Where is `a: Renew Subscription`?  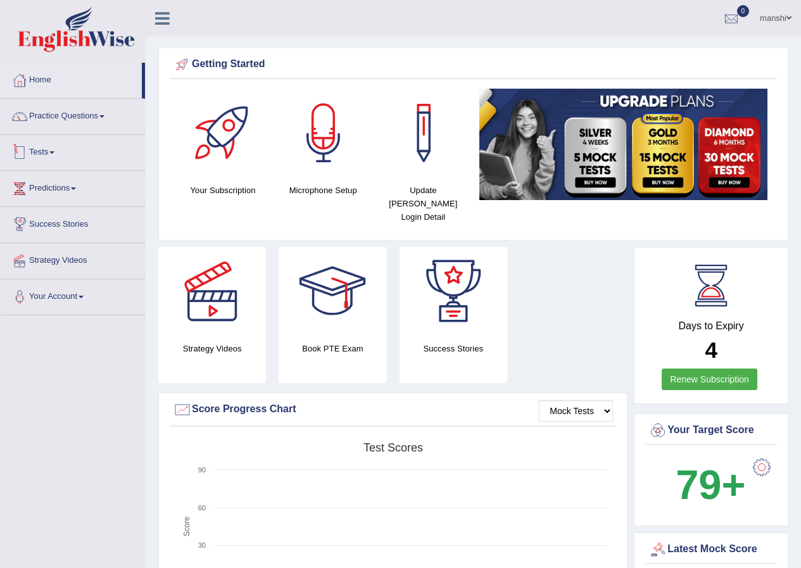
a: Renew Subscription is located at coordinates (709, 379).